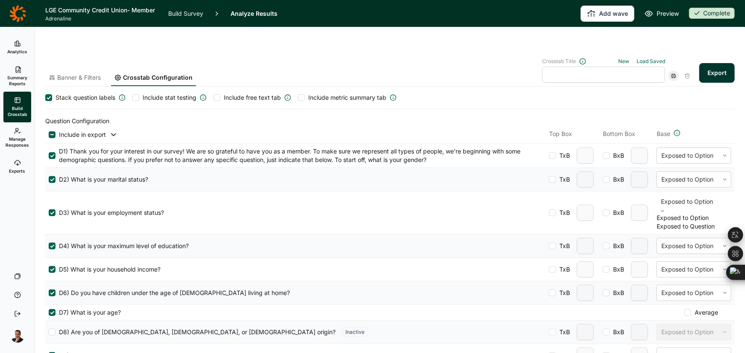  What do you see at coordinates (17, 76) in the screenshot?
I see `a: Summary Reports` at bounding box center [17, 76].